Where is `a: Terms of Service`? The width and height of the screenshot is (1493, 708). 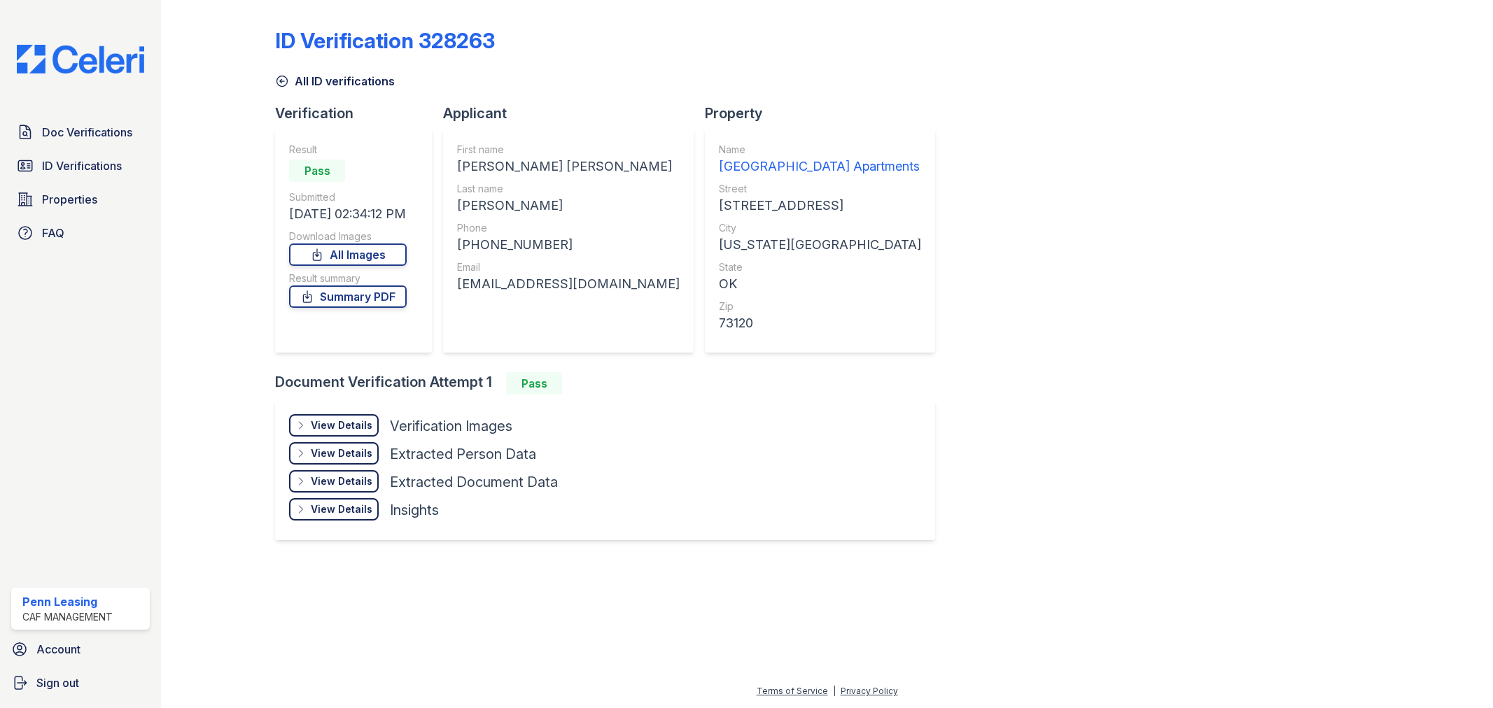 a: Terms of Service is located at coordinates (792, 691).